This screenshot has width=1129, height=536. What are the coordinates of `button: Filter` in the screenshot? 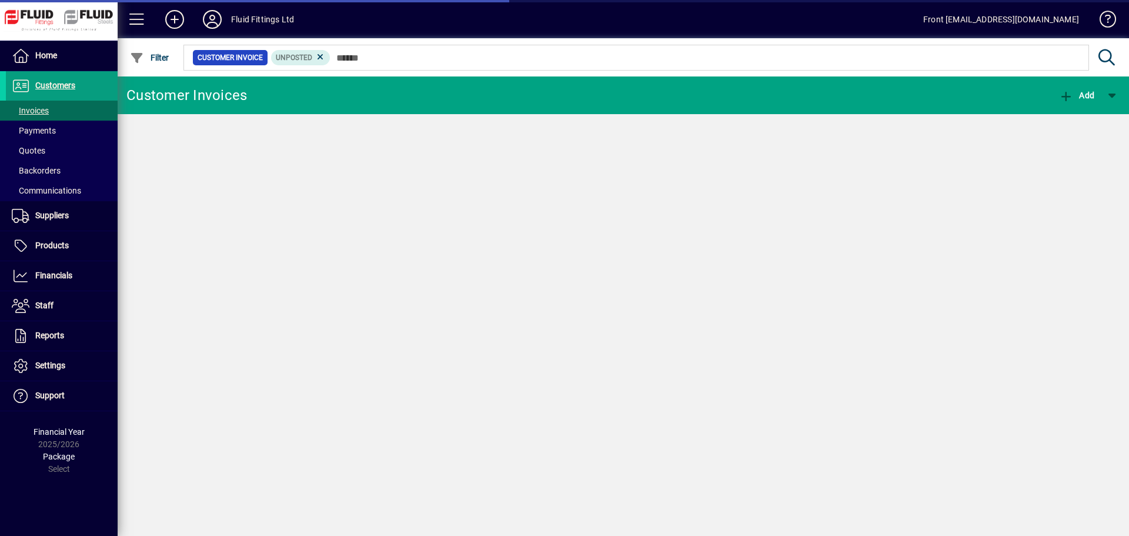 It's located at (149, 58).